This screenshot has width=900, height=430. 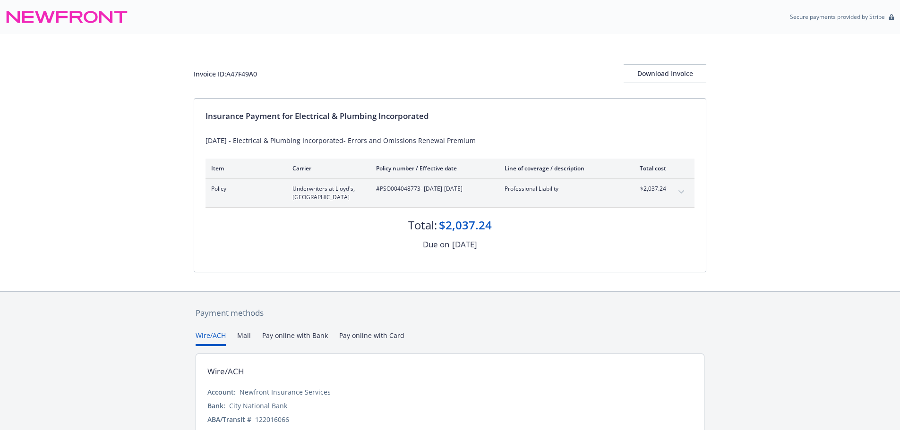 I want to click on button: Pay online with Bank, so click(x=295, y=338).